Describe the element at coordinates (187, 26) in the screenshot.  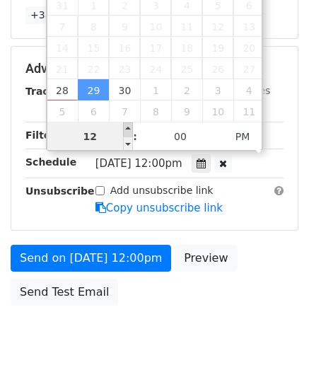
I see `span: September 11, 2025` at that location.